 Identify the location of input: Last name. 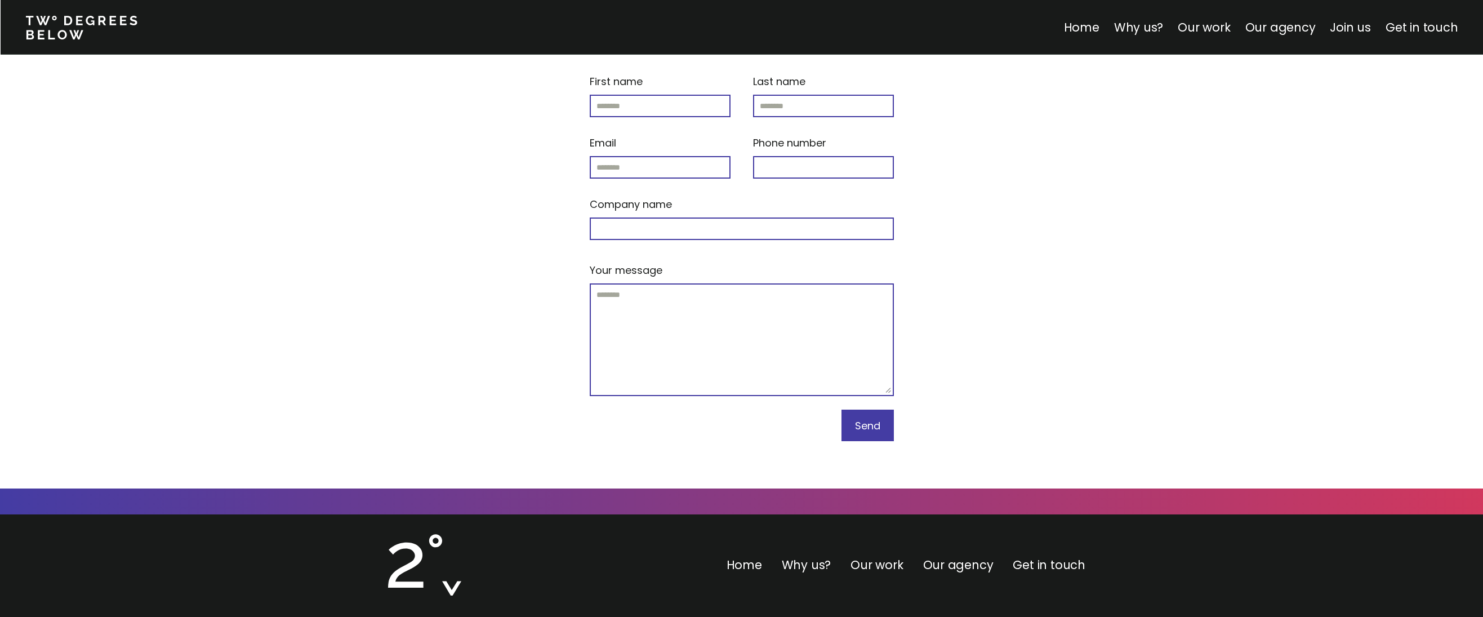
(823, 106).